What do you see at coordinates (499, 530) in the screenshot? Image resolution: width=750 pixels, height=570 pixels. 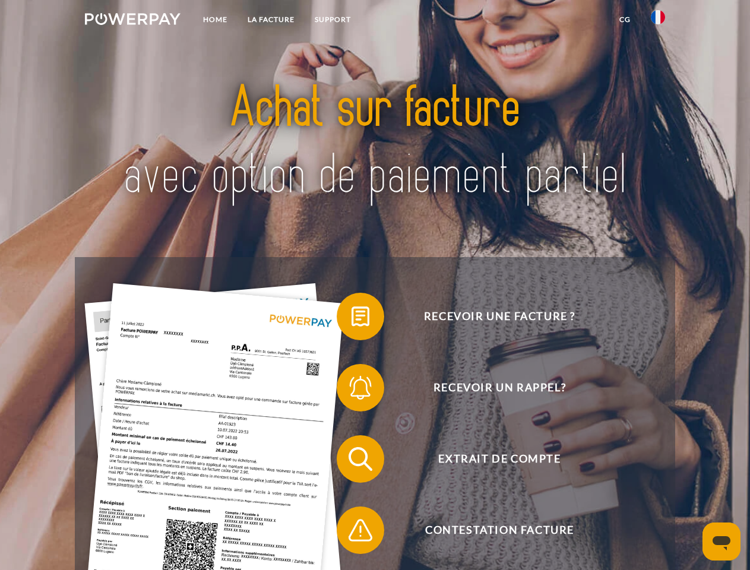 I see `span: Contestation Facture` at bounding box center [499, 530].